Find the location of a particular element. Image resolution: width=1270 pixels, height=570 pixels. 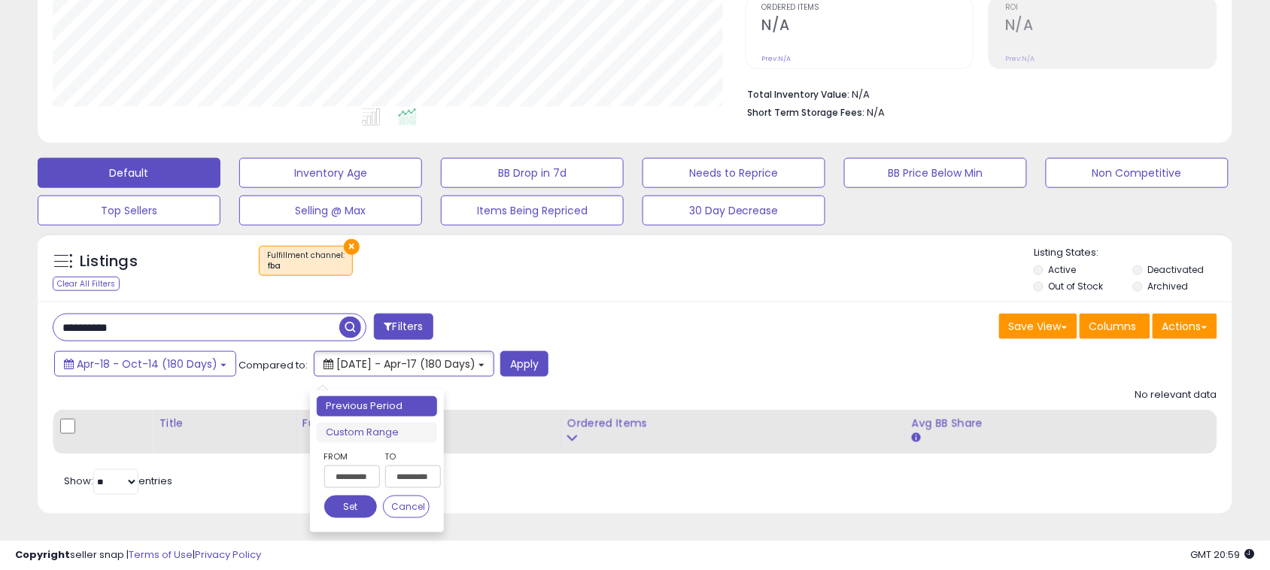

span: Fulfillment channel : is located at coordinates (305, 261).